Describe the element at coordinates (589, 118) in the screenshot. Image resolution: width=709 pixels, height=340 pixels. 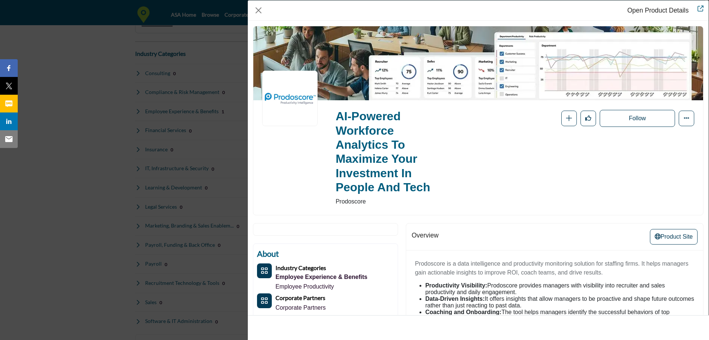
I see `button: Like` at that location.